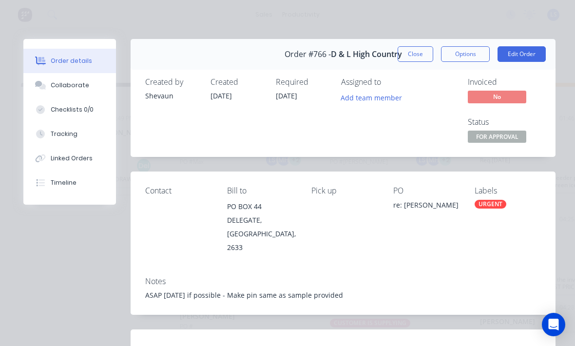  What do you see at coordinates (522, 54) in the screenshot?
I see `button: Edit Order` at bounding box center [522, 54].